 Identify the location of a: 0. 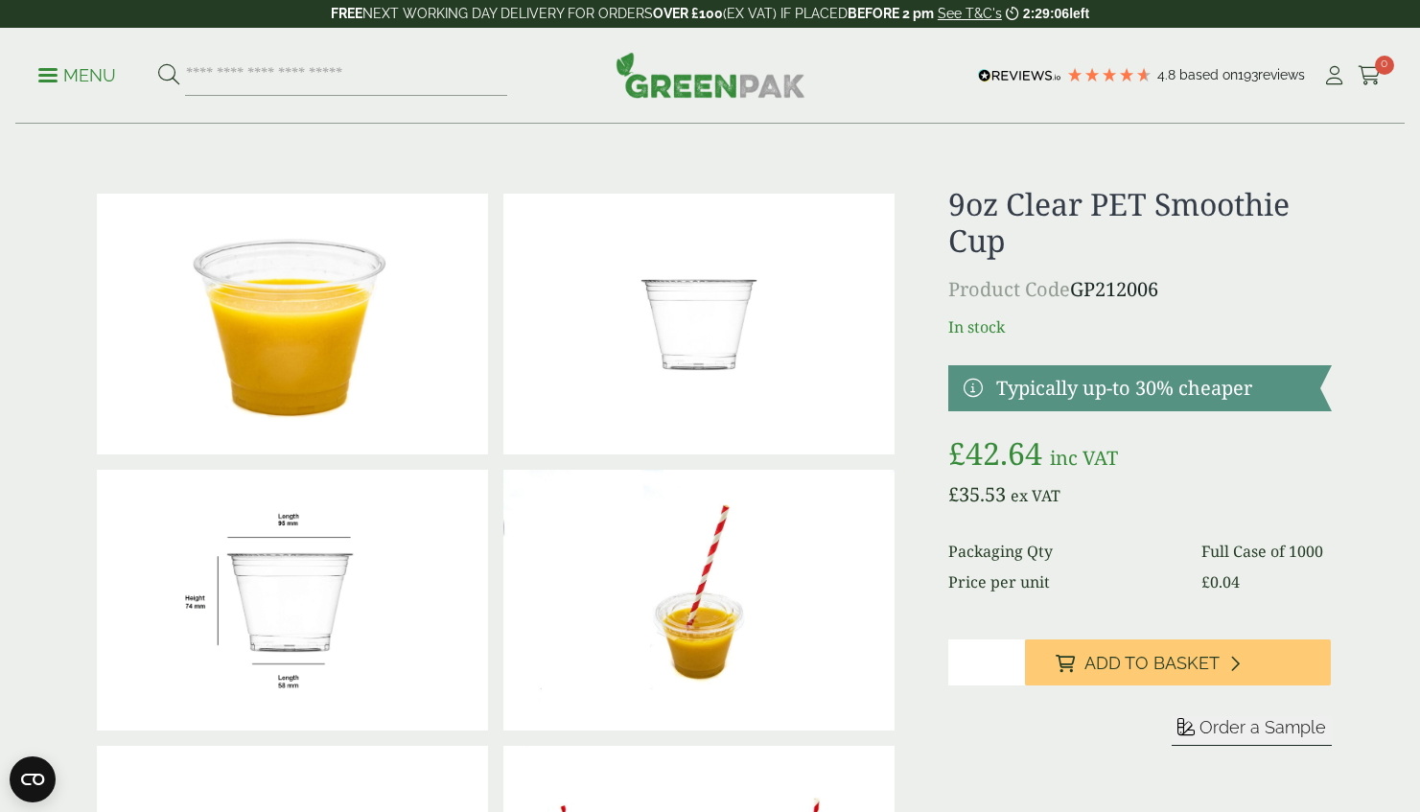
(1369, 76).